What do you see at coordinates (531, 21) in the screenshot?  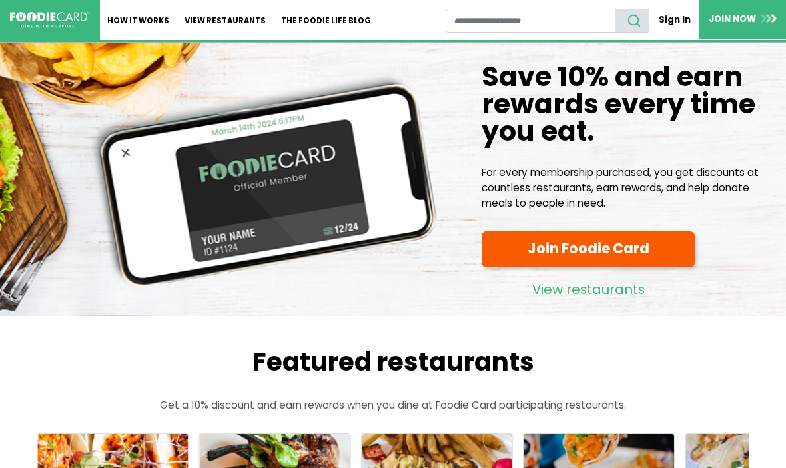 I see `input: restaurant search` at bounding box center [531, 21].